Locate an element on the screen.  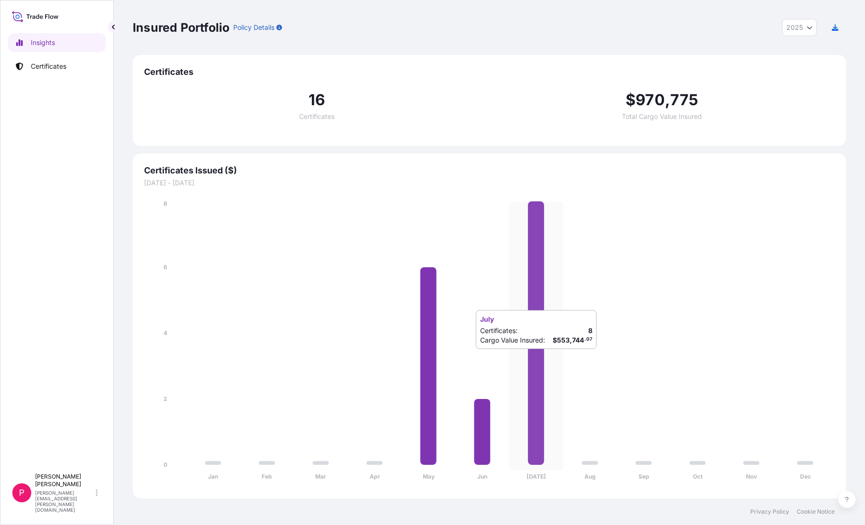
span: P is located at coordinates (22, 493).